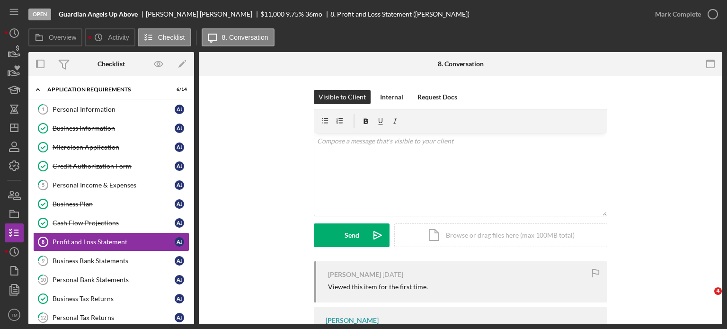 The height and width of the screenshot is (329, 727). What do you see at coordinates (171, 37) in the screenshot?
I see `label: Checklist` at bounding box center [171, 37].